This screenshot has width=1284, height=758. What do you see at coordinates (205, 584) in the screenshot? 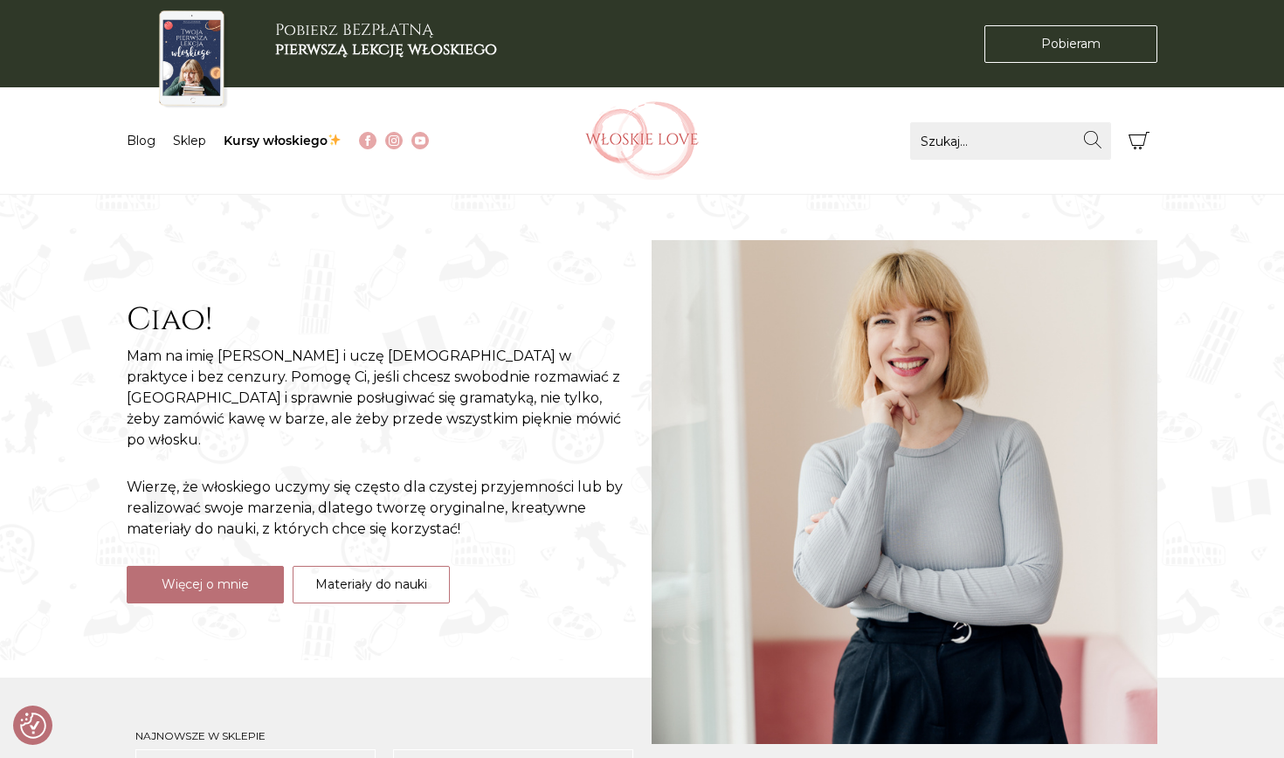
I see `a: Więcej o mnie` at bounding box center [205, 584].